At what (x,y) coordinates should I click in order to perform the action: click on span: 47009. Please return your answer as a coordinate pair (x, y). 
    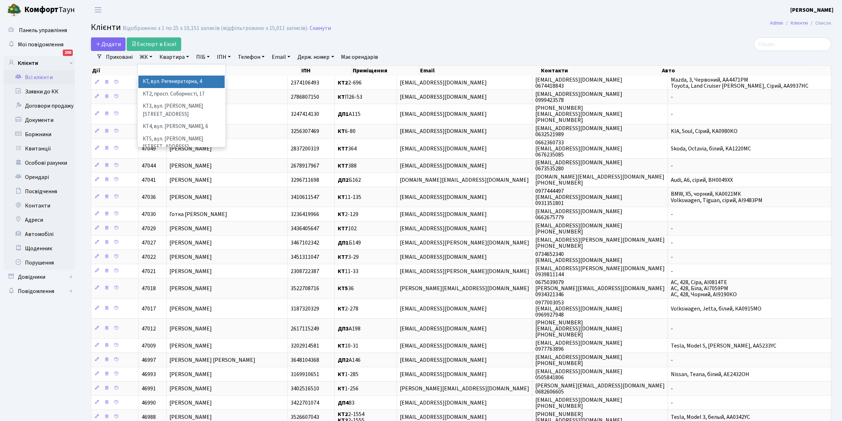
    Looking at the image, I should click on (149, 346).